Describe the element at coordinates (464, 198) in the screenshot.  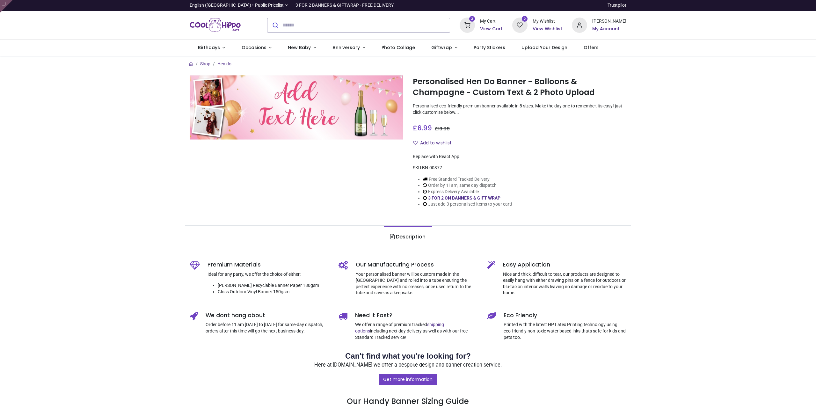
I see `a: 3 FOR 2 ON BANNERS & GIFT WRAP` at that location.